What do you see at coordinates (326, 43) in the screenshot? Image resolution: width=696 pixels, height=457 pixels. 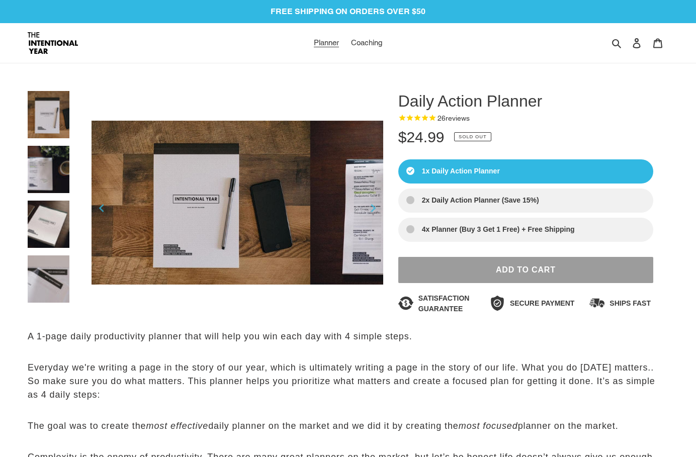 I see `a: Planner` at bounding box center [326, 43].